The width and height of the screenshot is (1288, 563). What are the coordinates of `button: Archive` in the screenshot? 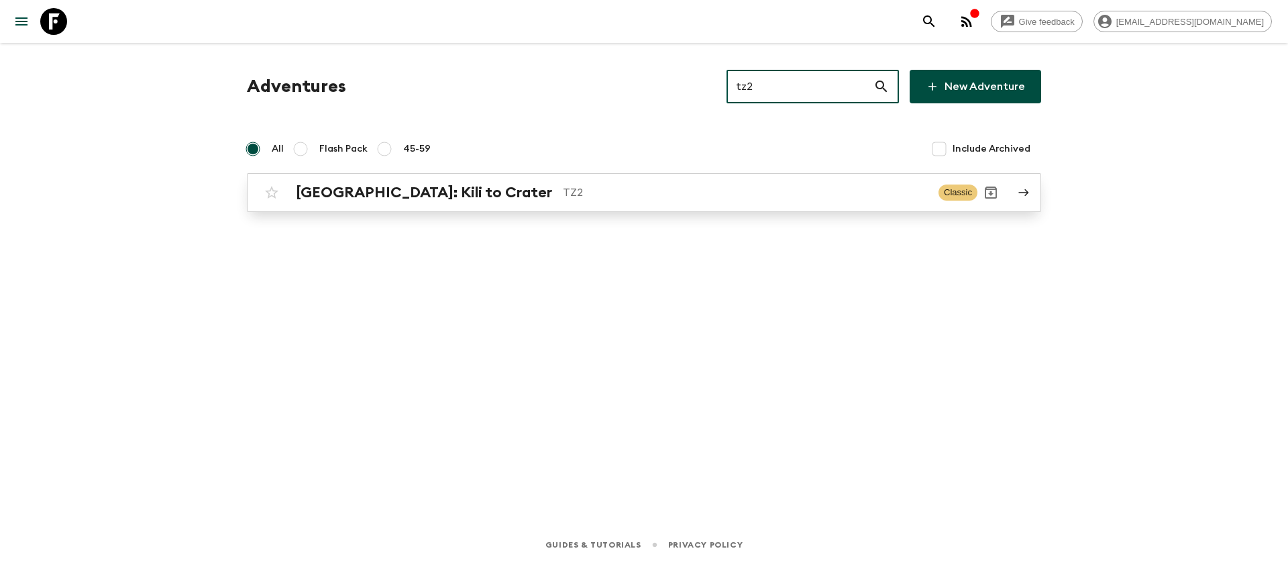 It's located at (991, 192).